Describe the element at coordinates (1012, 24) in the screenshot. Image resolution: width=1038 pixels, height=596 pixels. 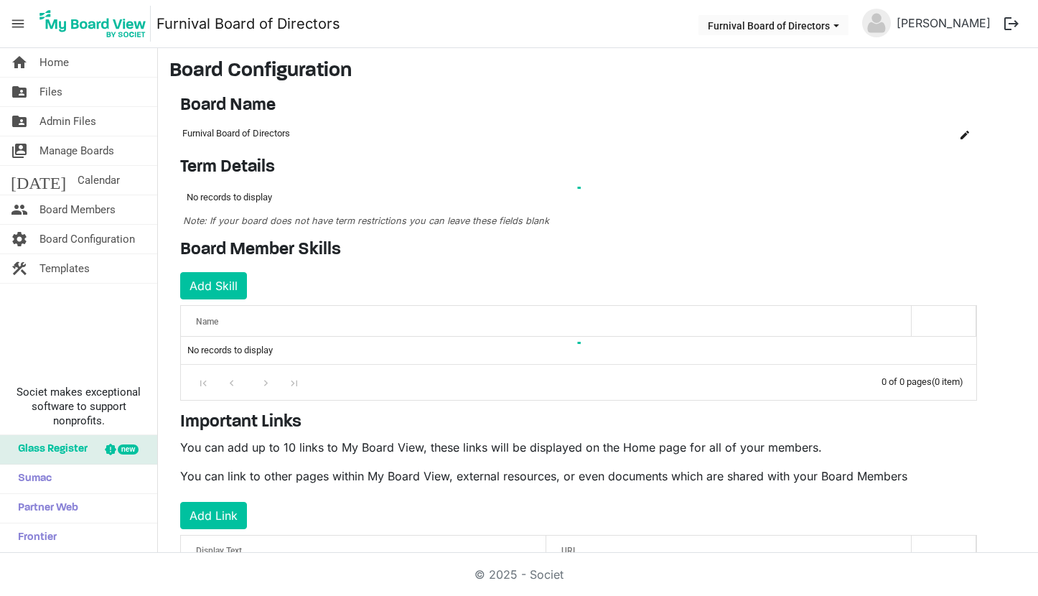
I see `button: logout` at that location.